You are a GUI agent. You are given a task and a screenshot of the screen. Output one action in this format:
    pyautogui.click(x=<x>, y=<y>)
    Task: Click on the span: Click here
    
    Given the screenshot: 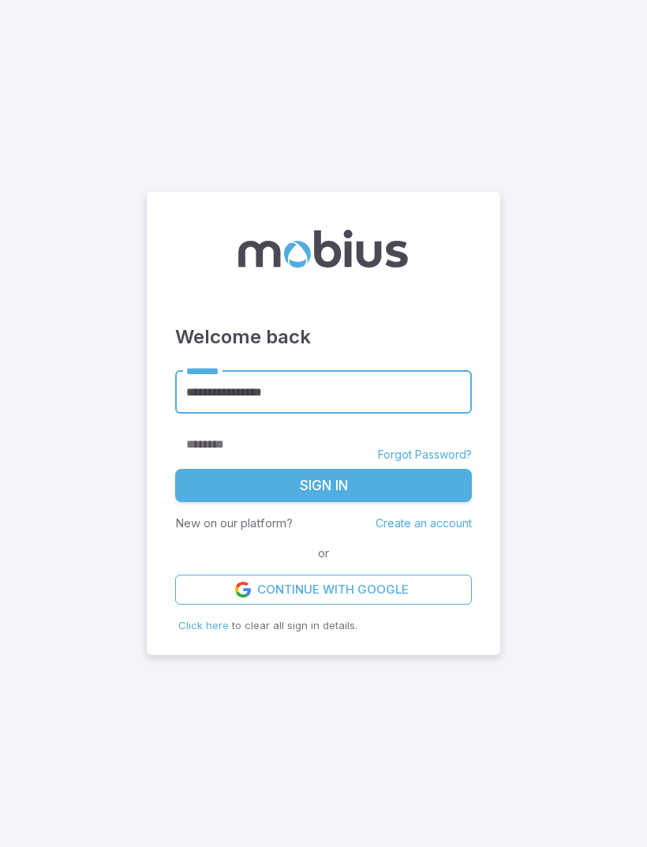 What is the action you would take?
    pyautogui.click(x=204, y=625)
    